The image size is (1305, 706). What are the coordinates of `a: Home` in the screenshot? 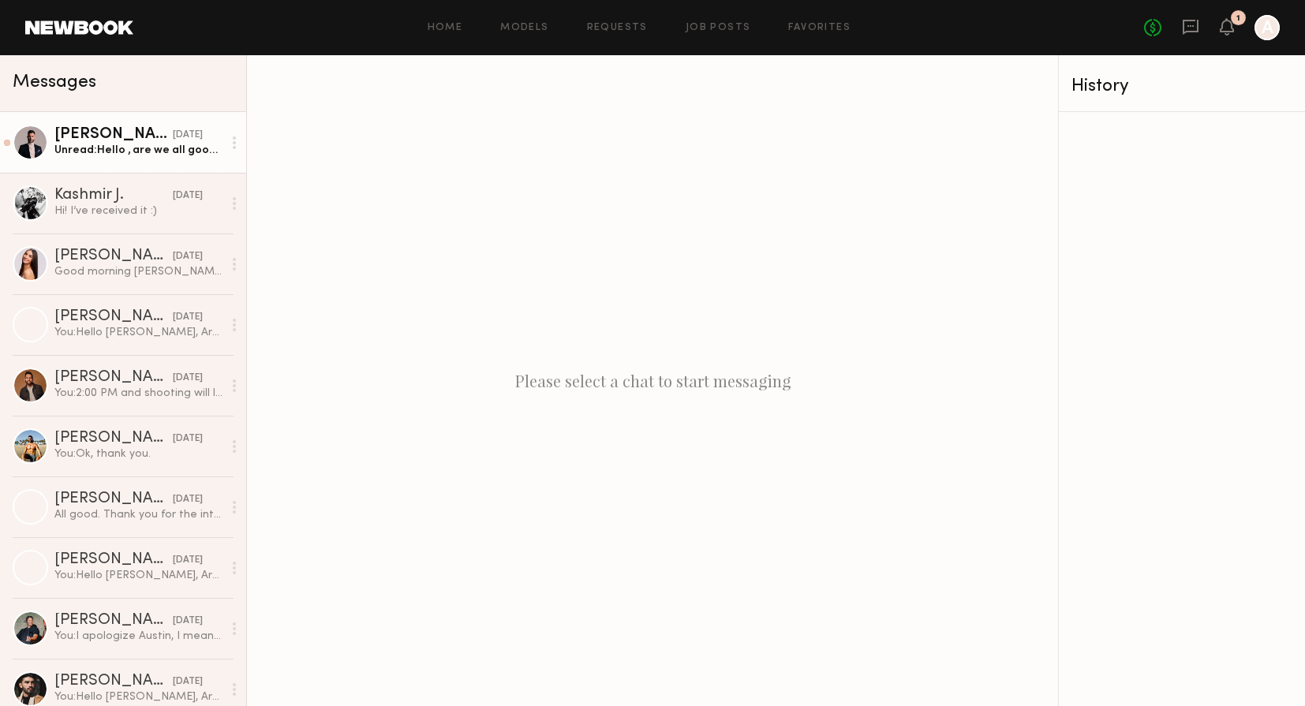 It's located at (445, 28).